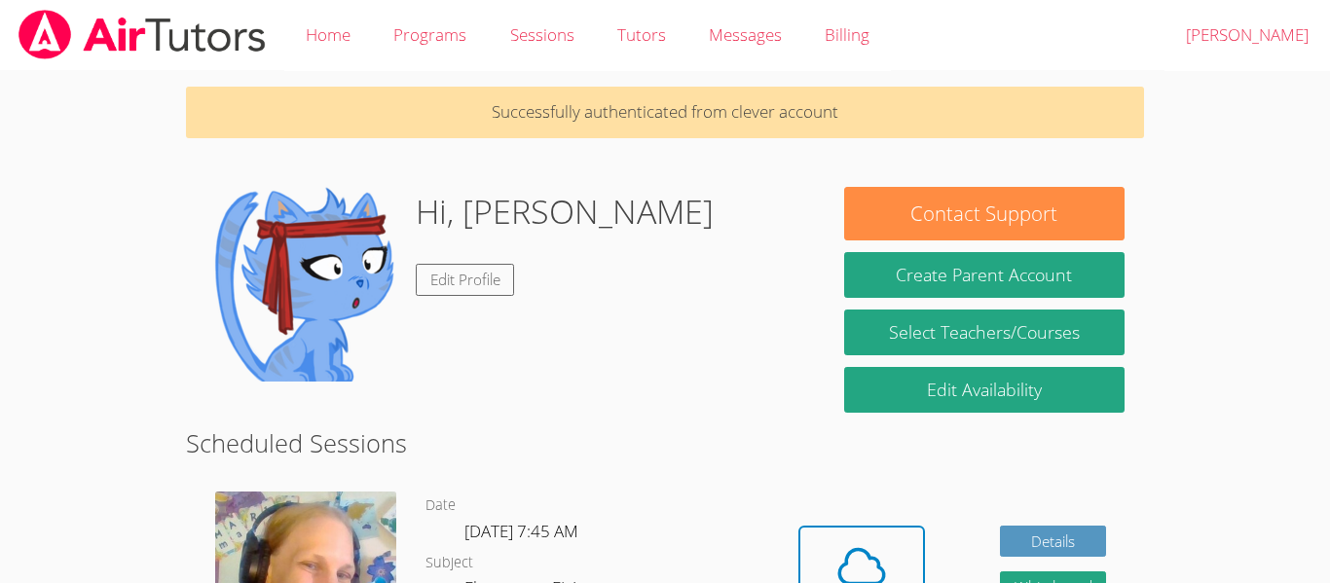 This screenshot has width=1330, height=583. Describe the element at coordinates (142, 34) in the screenshot. I see `img: airtutors_banner-c4298cdbf04f3fff15de1276eac7730deb9818008684d7c2e4769d2f7ddbe033.png` at that location.